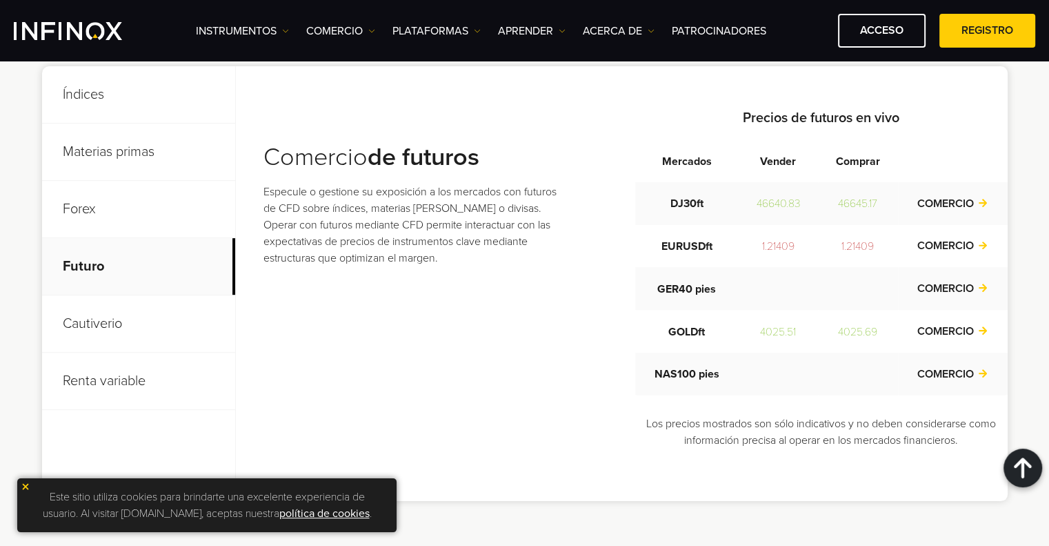 The width and height of the screenshot is (1049, 546). What do you see at coordinates (687, 161) in the screenshot?
I see `font: Mercados` at bounding box center [687, 161].